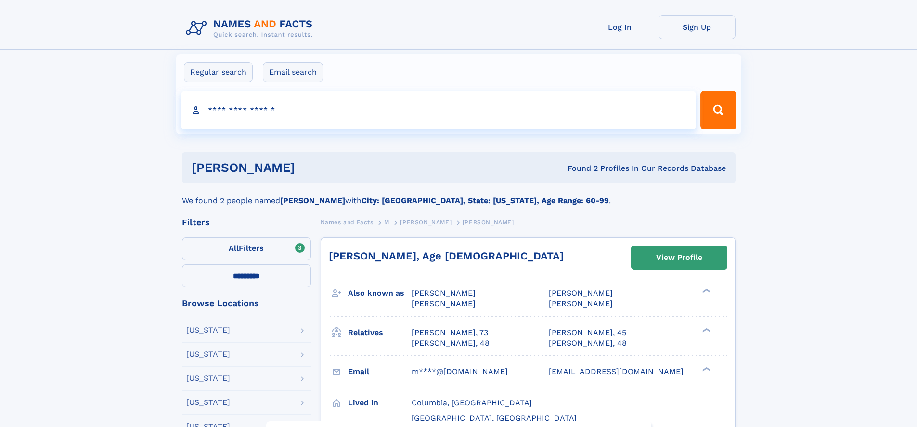 The height and width of the screenshot is (427, 917). I want to click on a: Names and Facts, so click(347, 222).